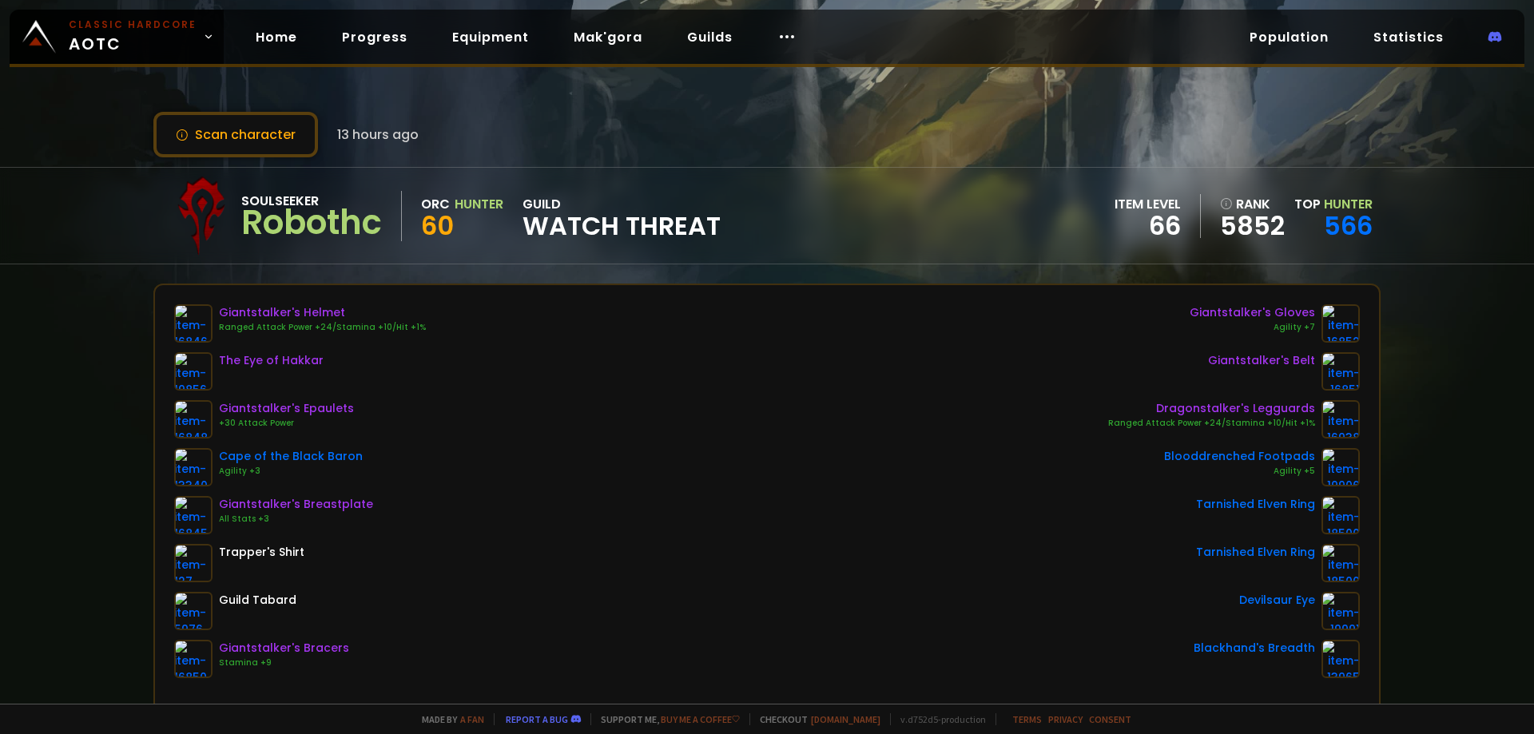  I want to click on div: Giantstalker's Breastplate, so click(296, 504).